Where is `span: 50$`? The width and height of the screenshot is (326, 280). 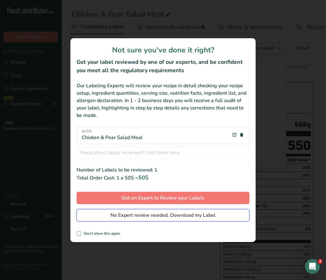
span: 50$ is located at coordinates (143, 178).